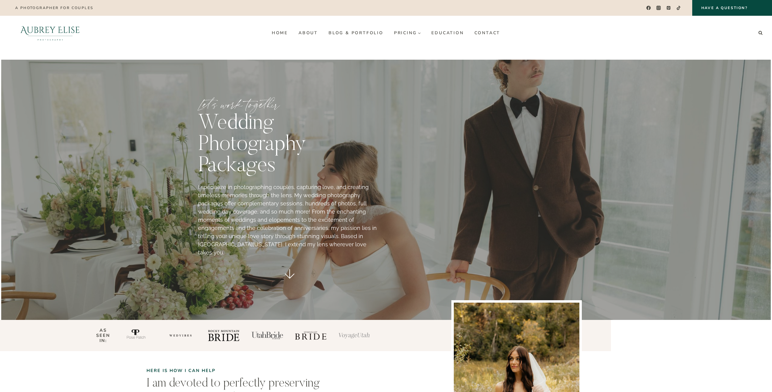  Describe the element at coordinates (668, 8) in the screenshot. I see `a: Pinterest` at that location.